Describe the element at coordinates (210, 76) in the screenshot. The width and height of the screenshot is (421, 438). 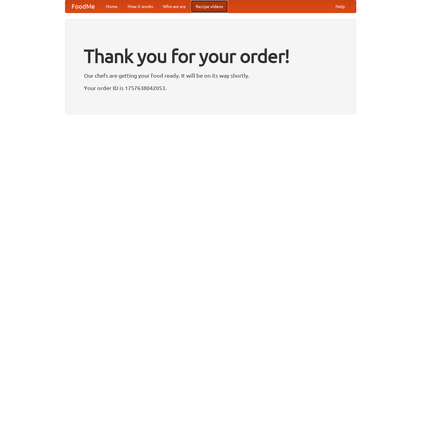
I see `p: Our chefs are getting your food ready. It will be on its way shortly.` at that location.